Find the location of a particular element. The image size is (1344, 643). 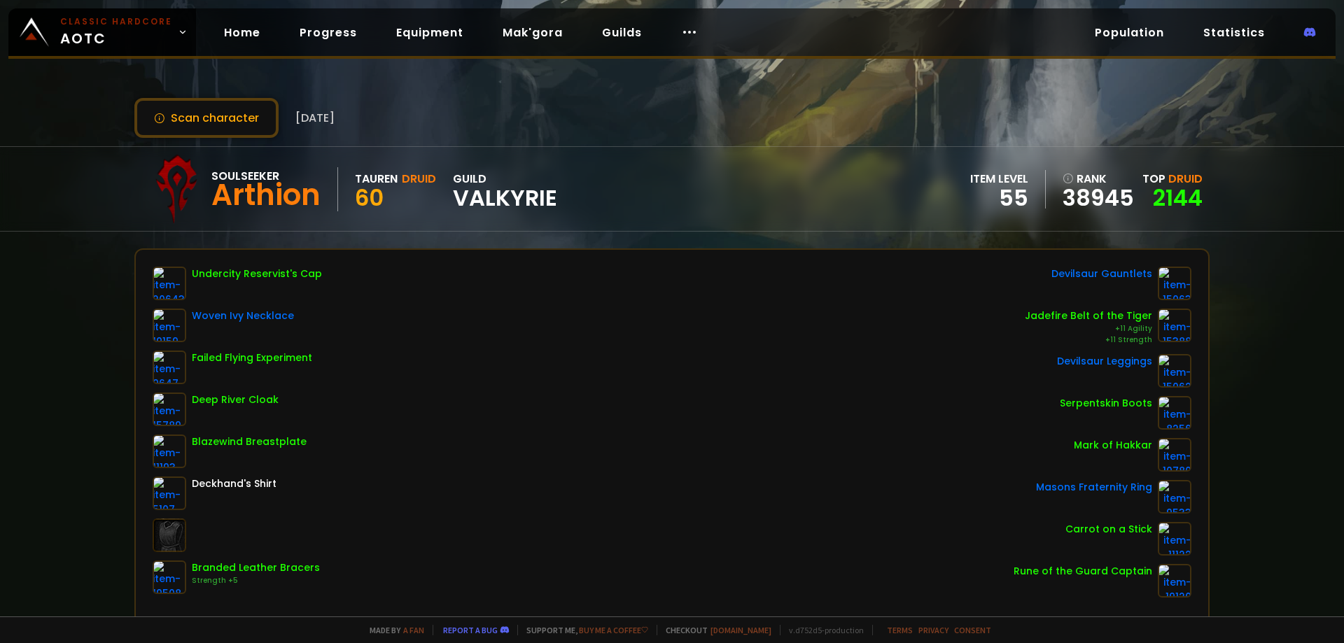

span: Made by is located at coordinates (393, 630).